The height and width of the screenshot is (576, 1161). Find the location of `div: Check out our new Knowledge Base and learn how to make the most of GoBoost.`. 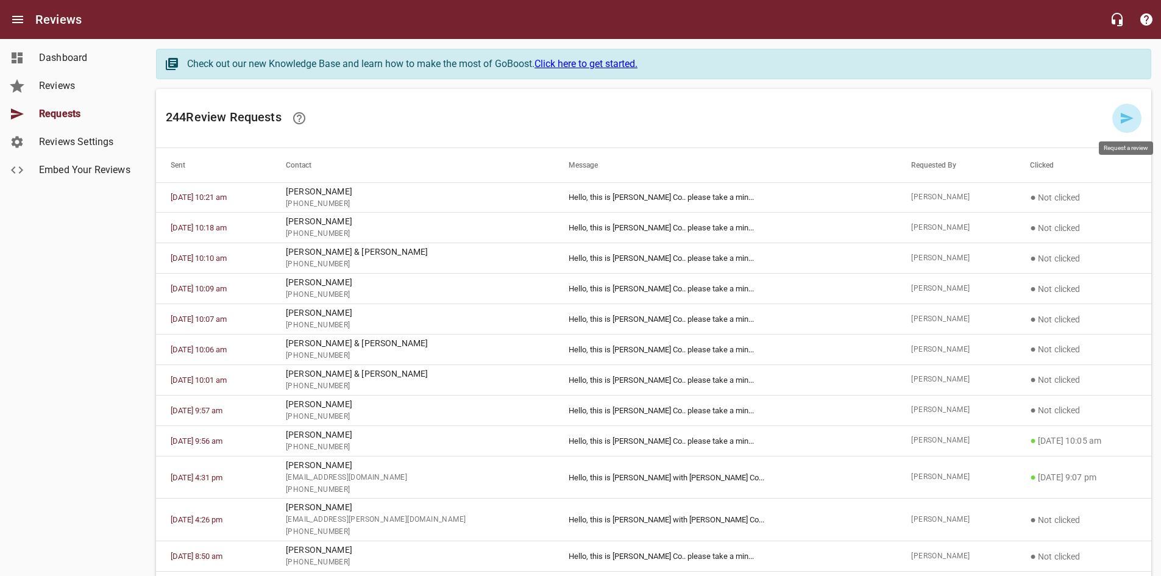

div: Check out our new Knowledge Base and learn how to make the most of GoBoost. is located at coordinates (662, 64).